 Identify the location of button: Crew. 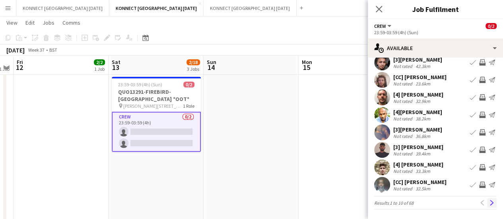
(383, 26).